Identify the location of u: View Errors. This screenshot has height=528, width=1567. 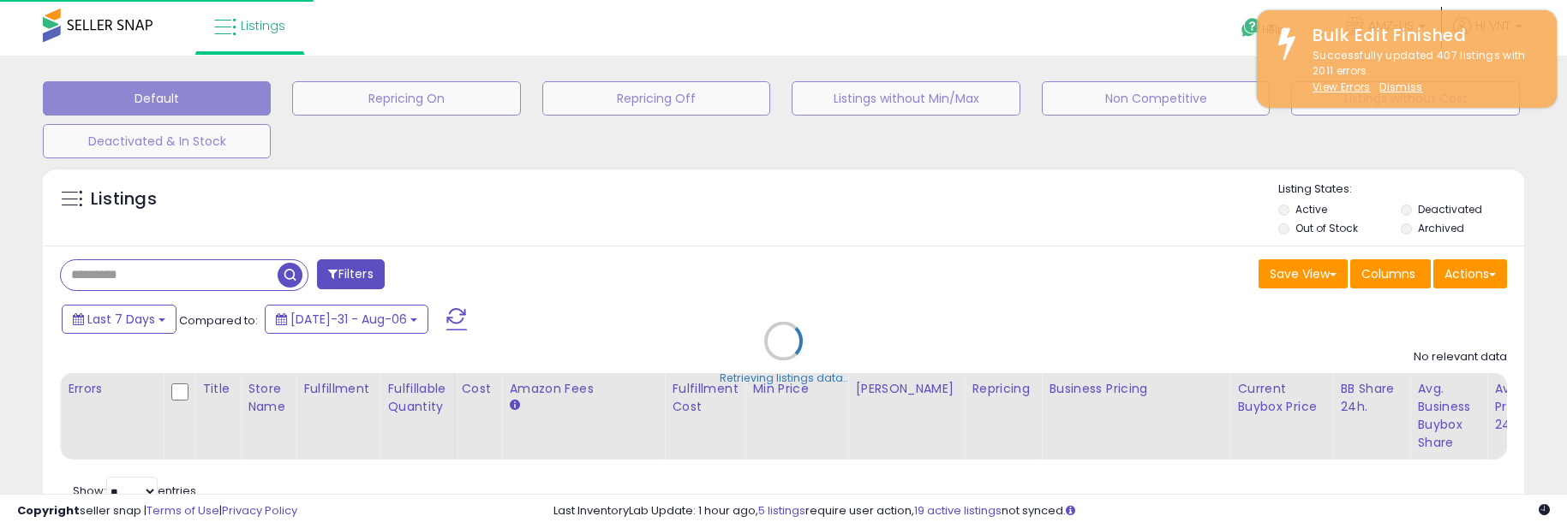
(1341, 87).